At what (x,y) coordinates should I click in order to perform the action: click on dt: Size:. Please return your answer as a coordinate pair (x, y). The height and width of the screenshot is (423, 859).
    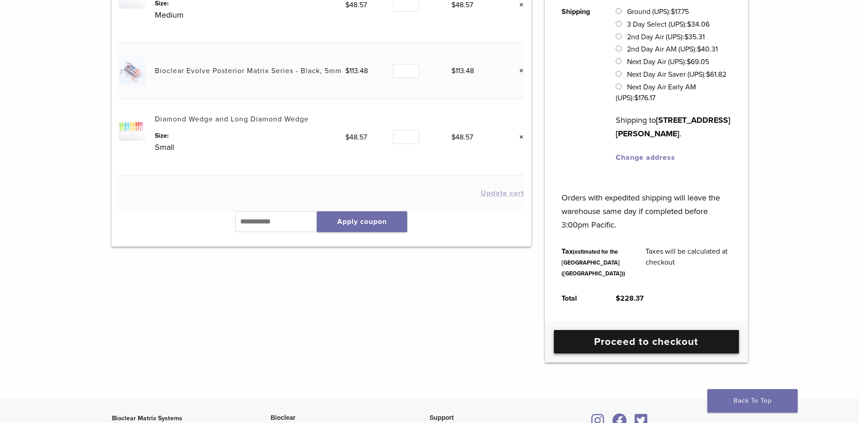
    Looking at the image, I should click on (250, 135).